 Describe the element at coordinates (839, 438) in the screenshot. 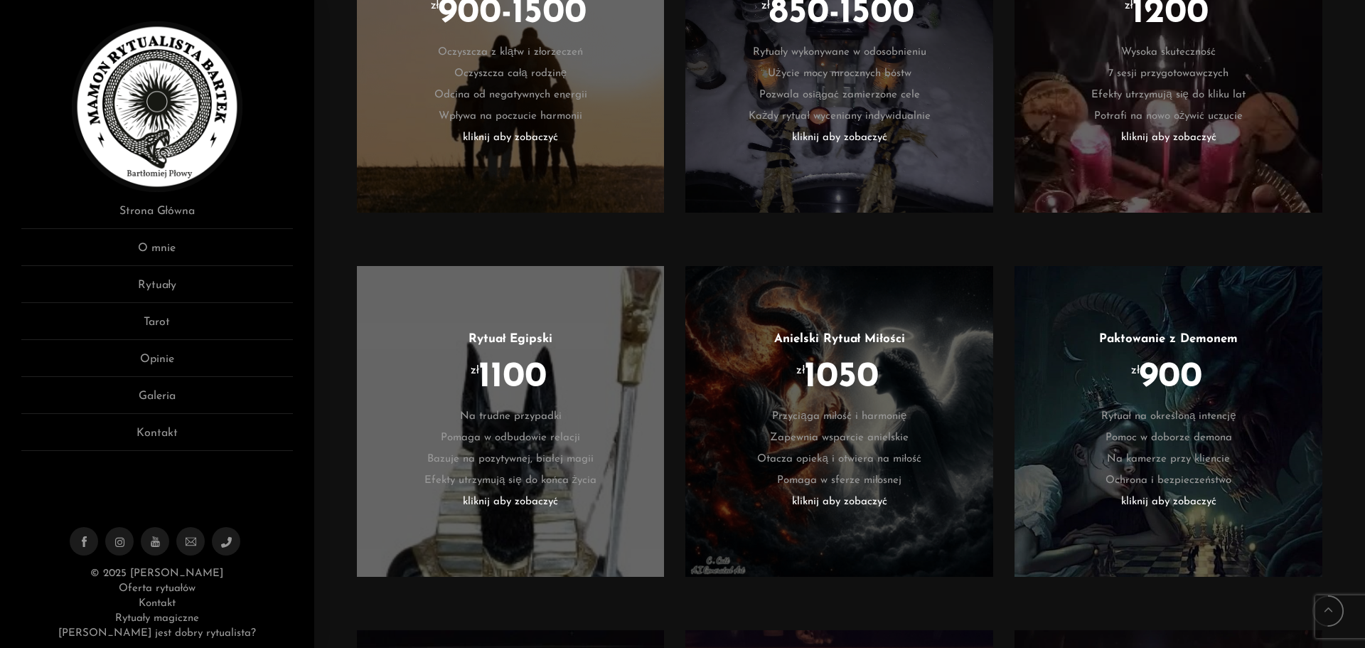

I see `li: Zapewnia wsparcie anielskie` at that location.